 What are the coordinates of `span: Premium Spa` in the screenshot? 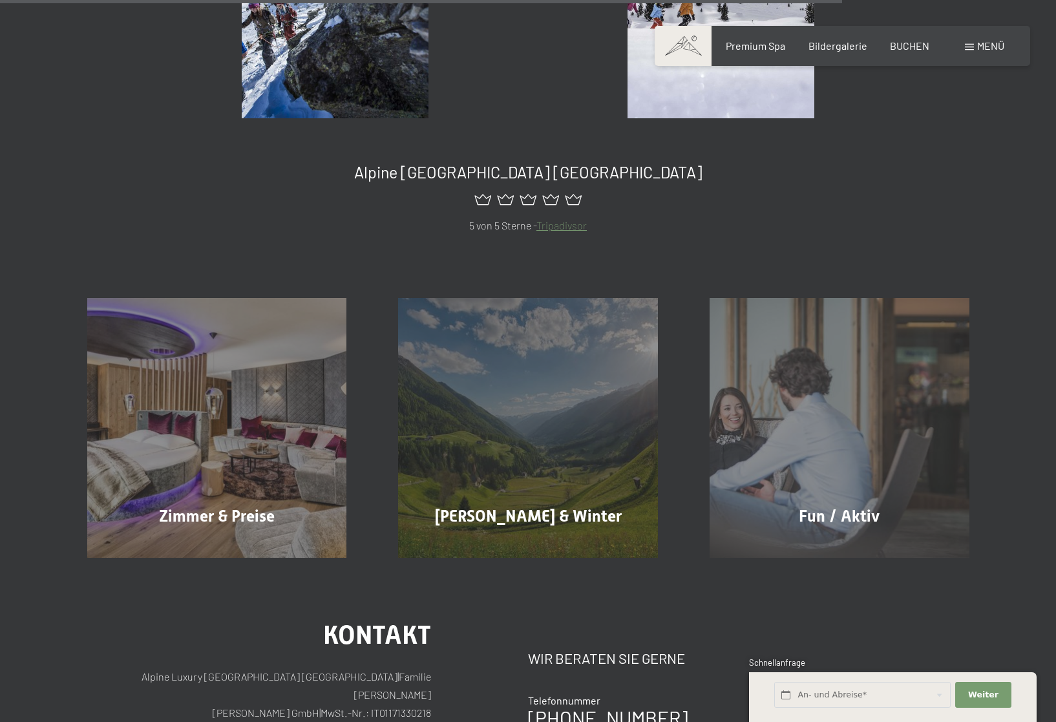 It's located at (756, 45).